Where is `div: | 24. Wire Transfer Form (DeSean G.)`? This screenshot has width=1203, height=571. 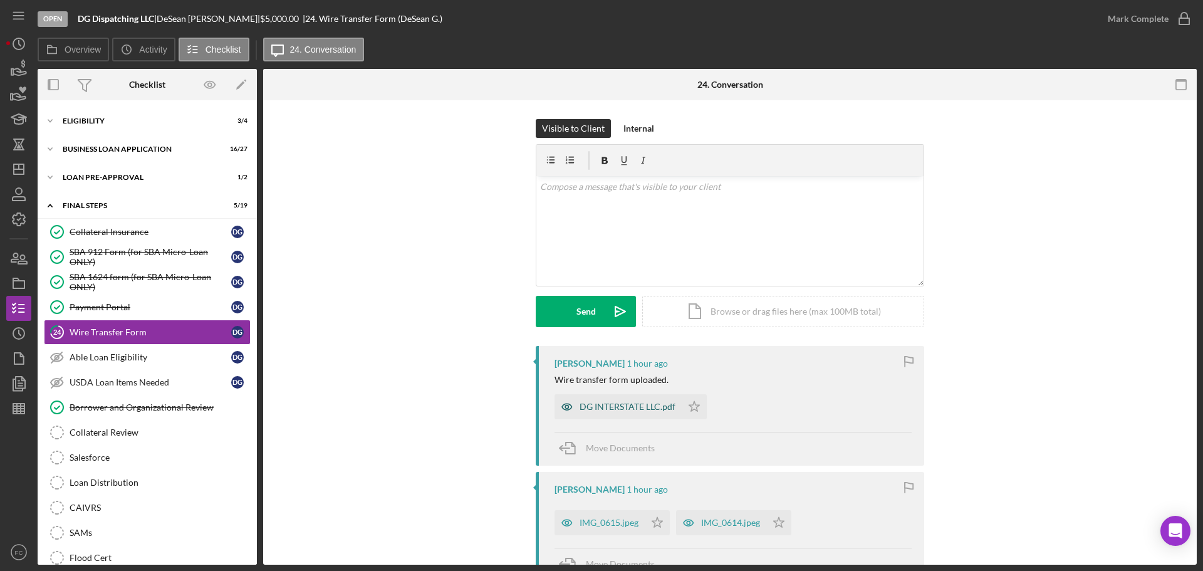
div: | 24. Wire Transfer Form (DeSean G.) is located at coordinates (372, 19).